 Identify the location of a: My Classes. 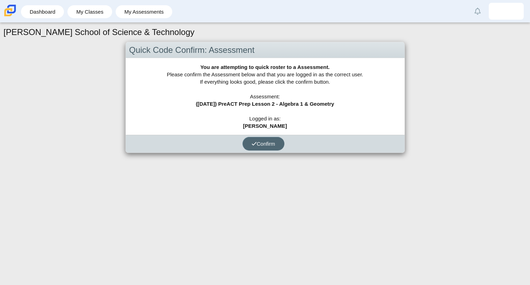
(90, 12).